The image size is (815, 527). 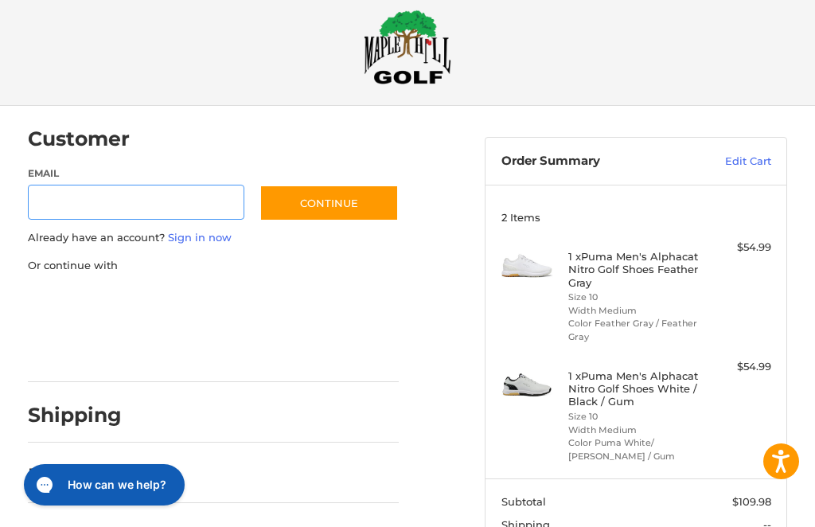 I want to click on a: Sign in now, so click(x=200, y=237).